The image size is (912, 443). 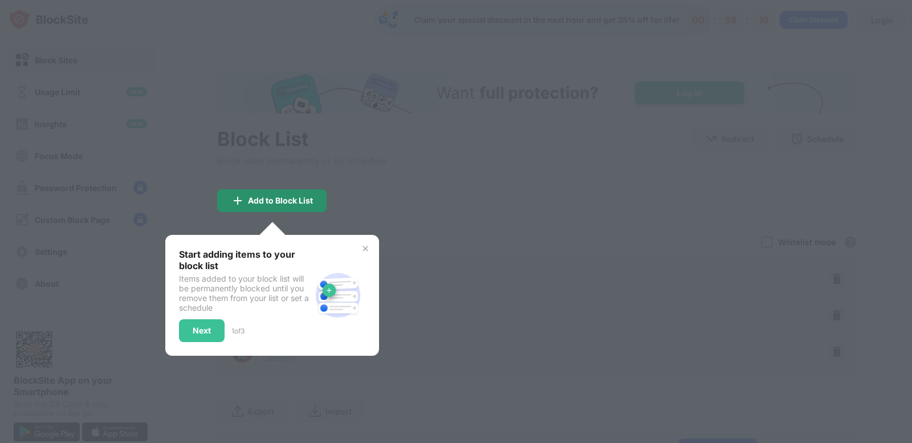 I want to click on div: Add to Block List, so click(x=280, y=201).